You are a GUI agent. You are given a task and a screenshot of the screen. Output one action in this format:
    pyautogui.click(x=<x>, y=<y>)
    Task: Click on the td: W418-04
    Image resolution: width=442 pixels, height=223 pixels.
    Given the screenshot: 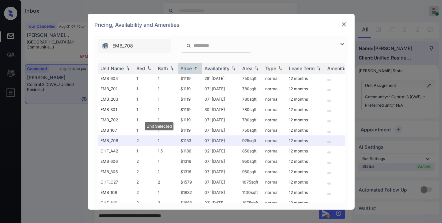 What is the action you would take?
    pyautogui.click(x=116, y=68)
    